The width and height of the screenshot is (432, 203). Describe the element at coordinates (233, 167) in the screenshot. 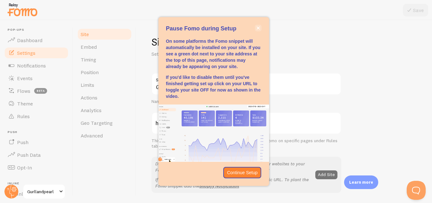

I see `p: Did you know that with Fomo, you can add multiple other websites to your Fomo account, each with ...` at that location.